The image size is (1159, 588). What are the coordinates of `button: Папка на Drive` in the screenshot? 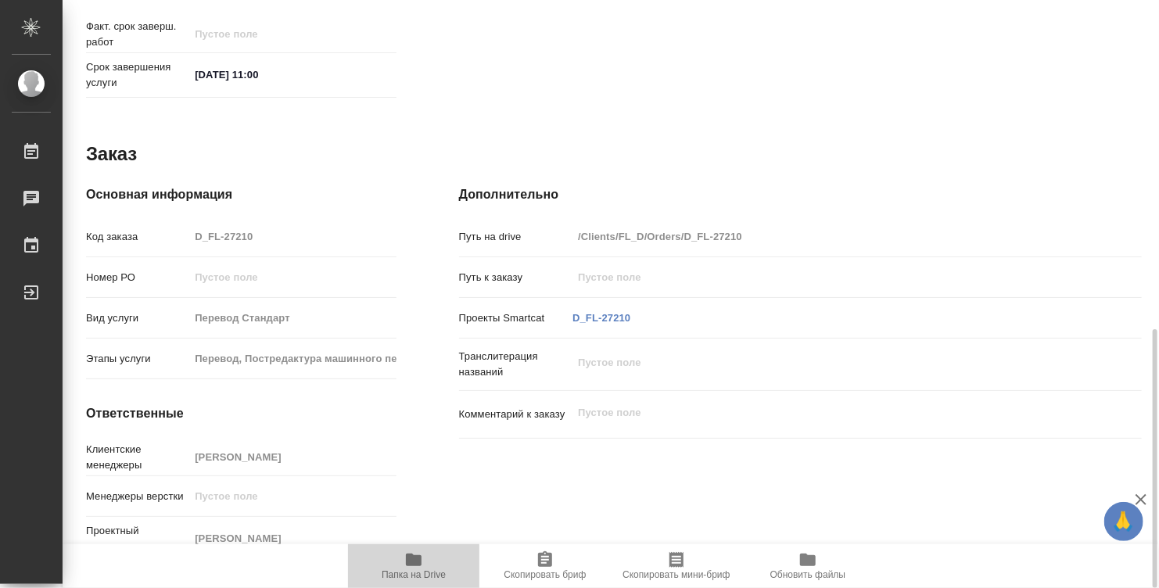 It's located at (414, 566).